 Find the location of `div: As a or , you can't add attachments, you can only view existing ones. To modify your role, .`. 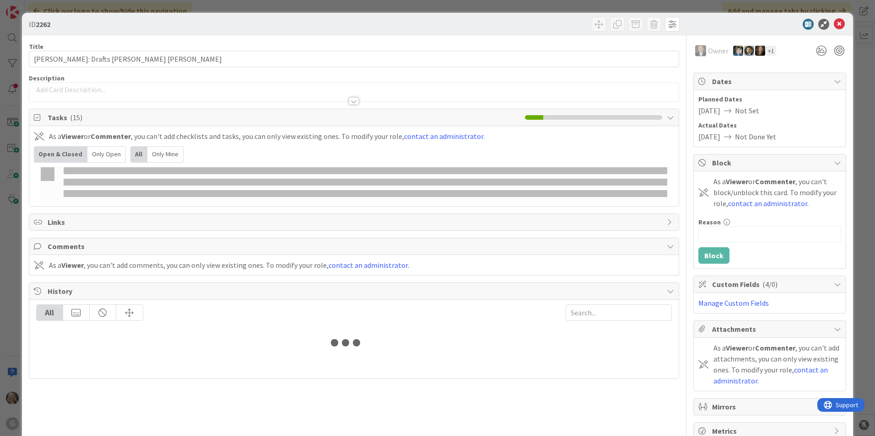

div: As a or , you can't add attachments, you can only view existing ones. To modify your role, . is located at coordinates (777, 365).